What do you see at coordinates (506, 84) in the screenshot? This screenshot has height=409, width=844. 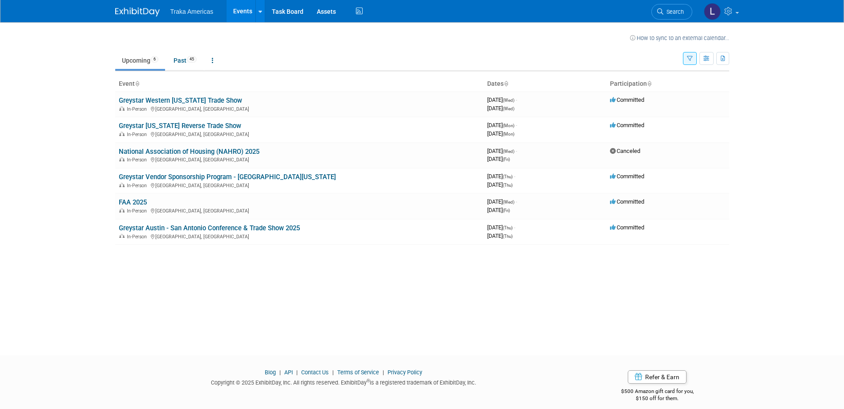 I see `a: Sort by Start Date` at bounding box center [506, 84].